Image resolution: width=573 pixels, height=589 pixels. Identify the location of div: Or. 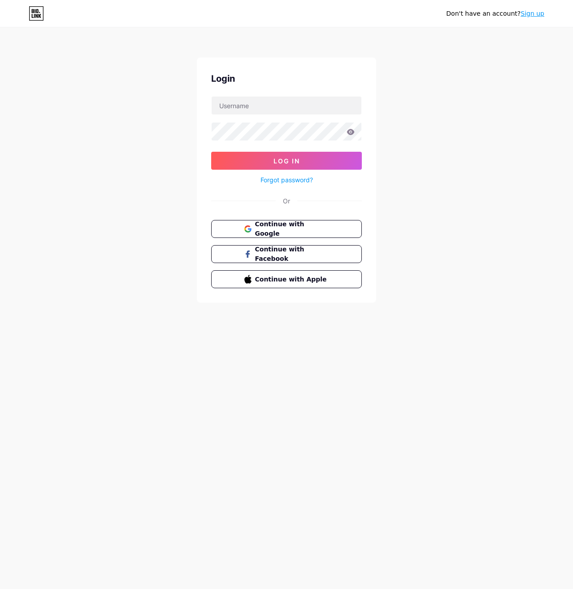
(287, 201).